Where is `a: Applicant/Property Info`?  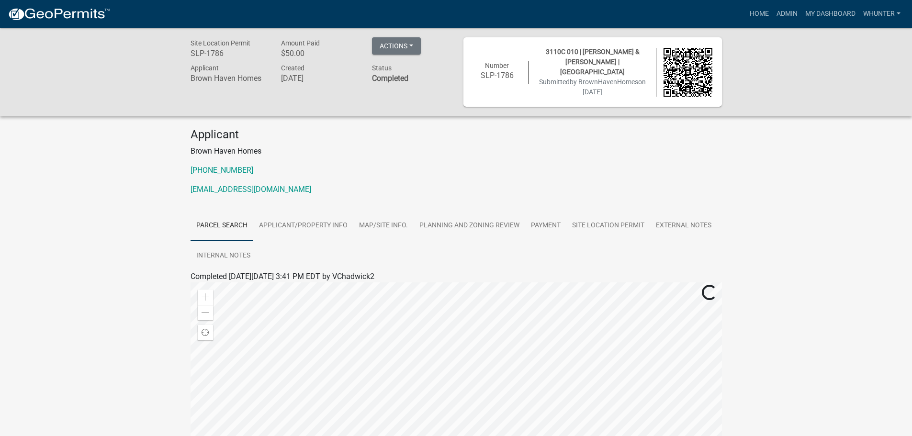 a: Applicant/Property Info is located at coordinates (303, 226).